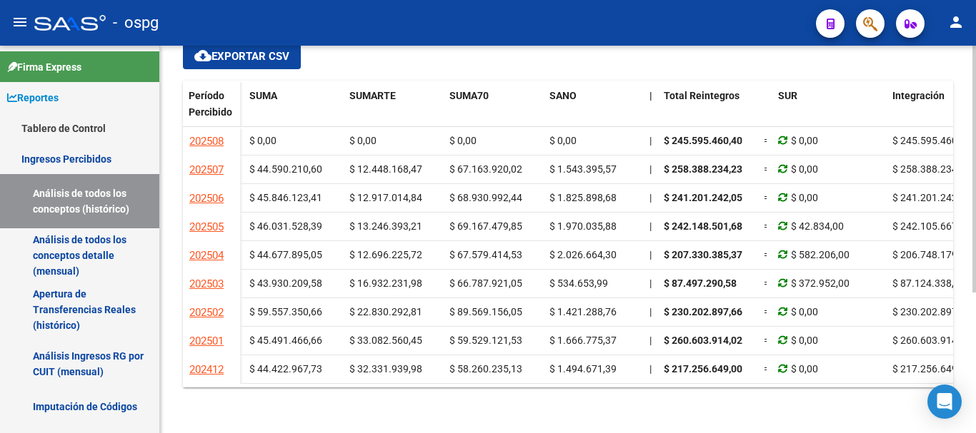 Image resolution: width=976 pixels, height=433 pixels. I want to click on datatable-header-cell: SUMA70, so click(493, 111).